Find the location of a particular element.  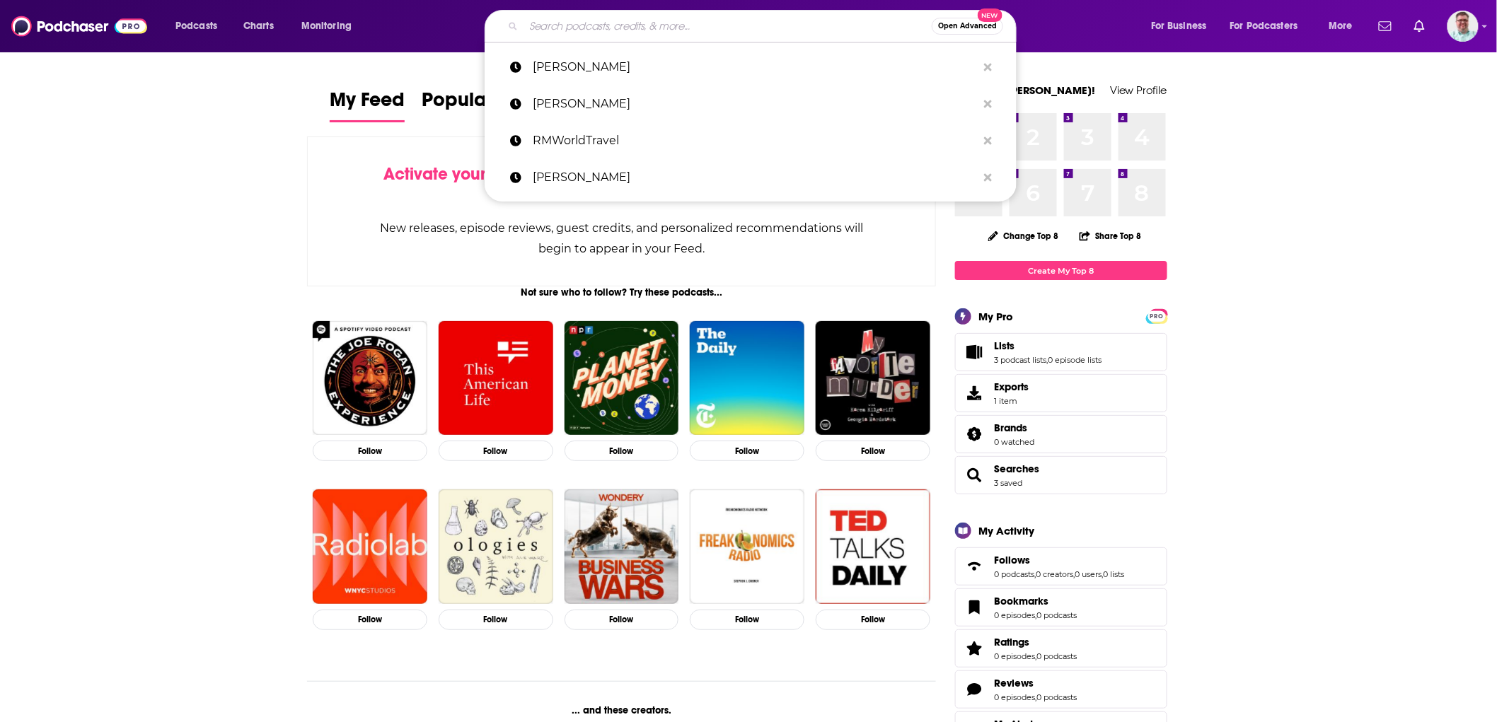

img: Ologies with Alie Ward is located at coordinates (496, 547).